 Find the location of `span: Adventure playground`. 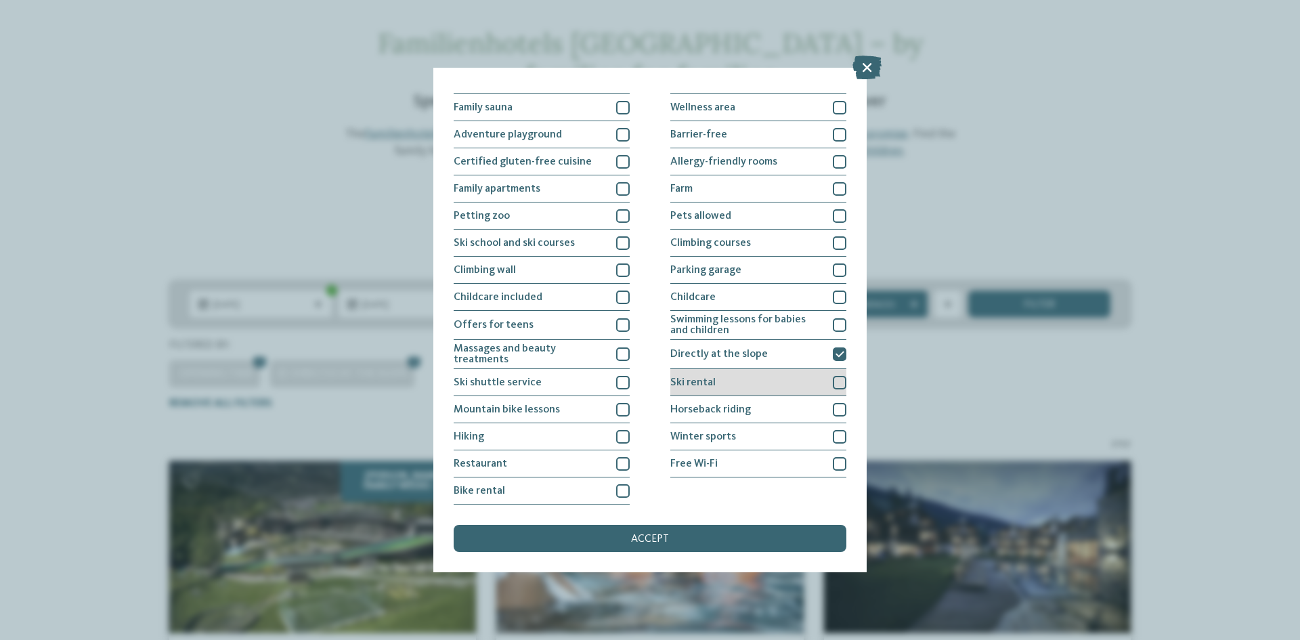

span: Adventure playground is located at coordinates (508, 135).